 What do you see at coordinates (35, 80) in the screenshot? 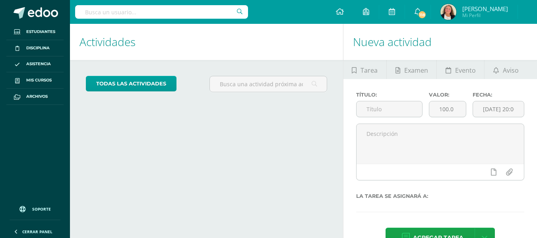
I see `a: Mis cursos` at bounding box center [35, 80].